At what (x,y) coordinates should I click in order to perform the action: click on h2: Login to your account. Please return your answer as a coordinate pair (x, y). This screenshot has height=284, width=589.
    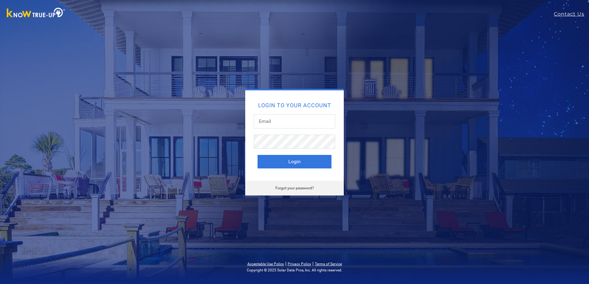
    Looking at the image, I should click on (294, 106).